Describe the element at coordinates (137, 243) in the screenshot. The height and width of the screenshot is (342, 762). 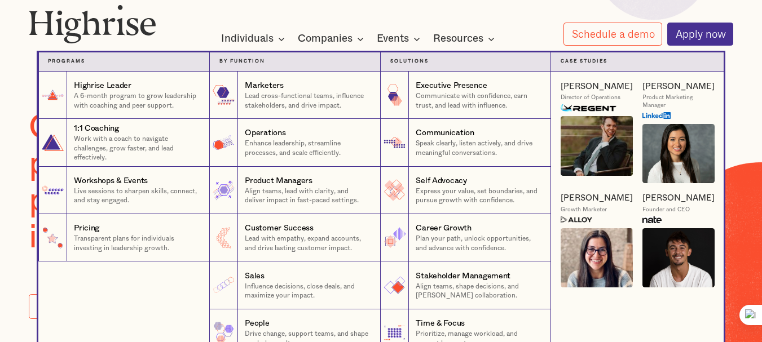
I see `p: Transparent plans for individuals investing in leadership growth.` at that location.